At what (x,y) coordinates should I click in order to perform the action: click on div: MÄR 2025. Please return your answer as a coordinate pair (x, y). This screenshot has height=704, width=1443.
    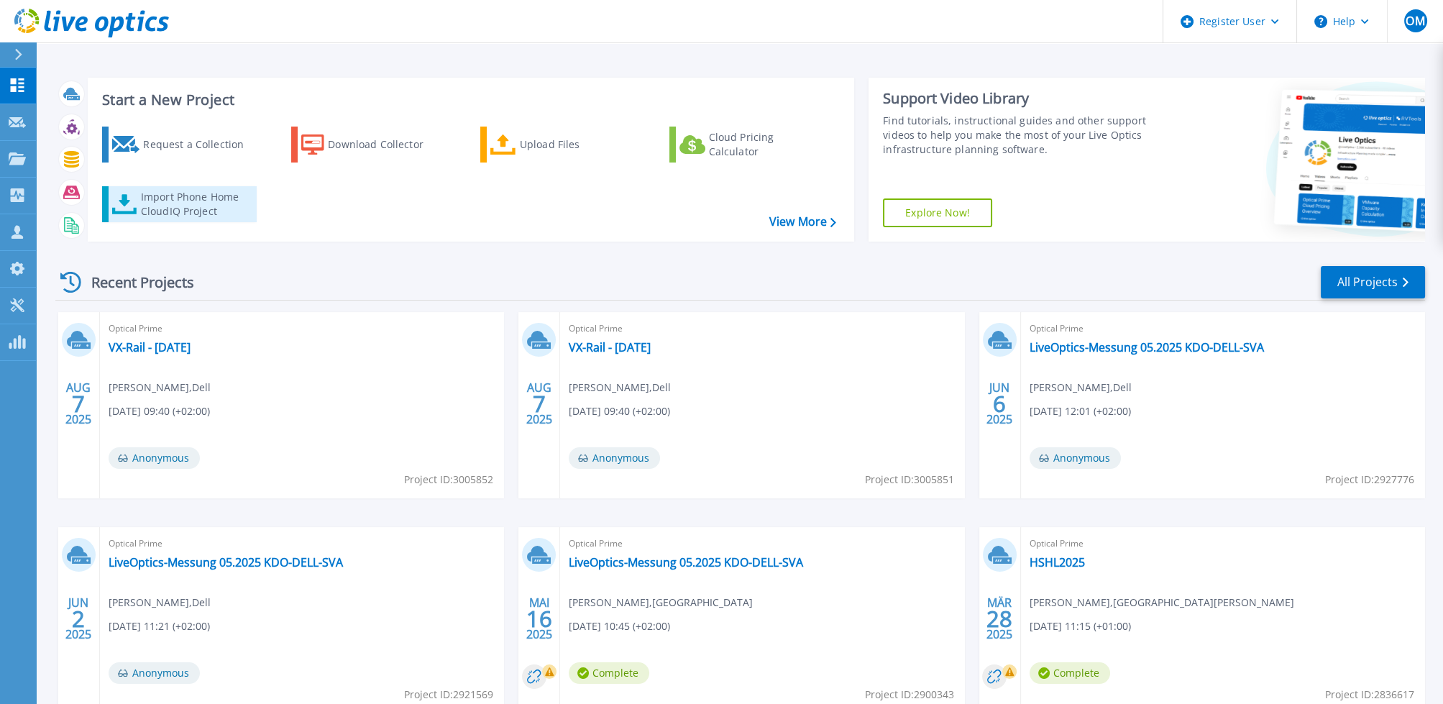
    Looking at the image, I should click on (1000, 618).